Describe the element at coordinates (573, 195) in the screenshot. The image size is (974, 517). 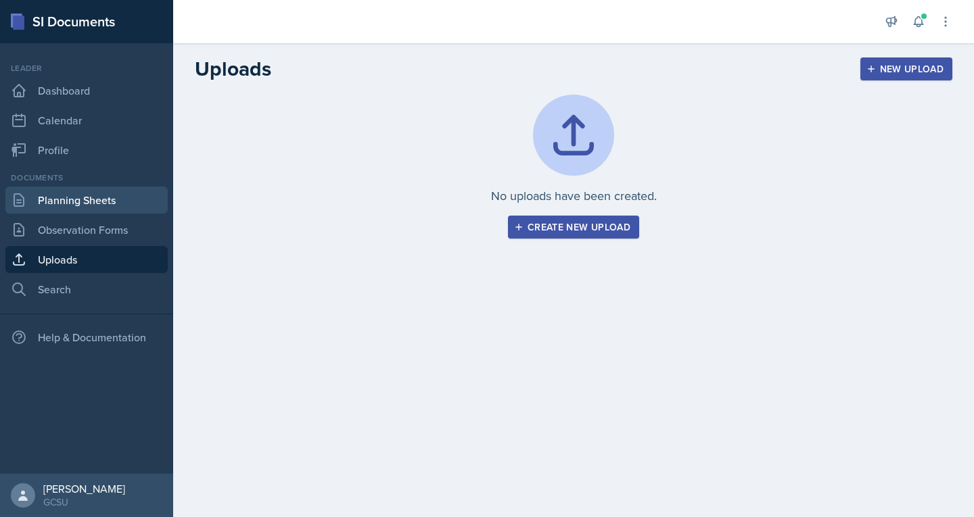
I see `p: No uploads have been created.` at that location.